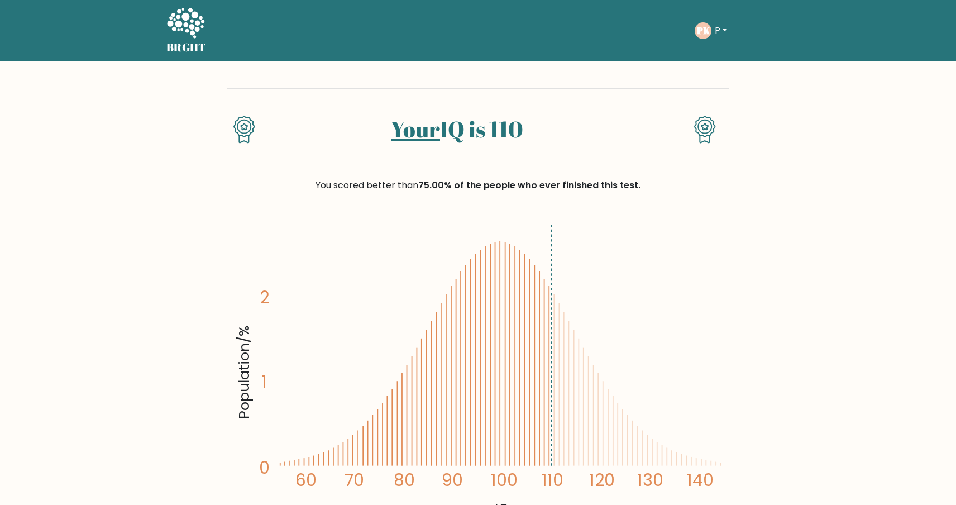  I want to click on tspan: 2, so click(264, 297).